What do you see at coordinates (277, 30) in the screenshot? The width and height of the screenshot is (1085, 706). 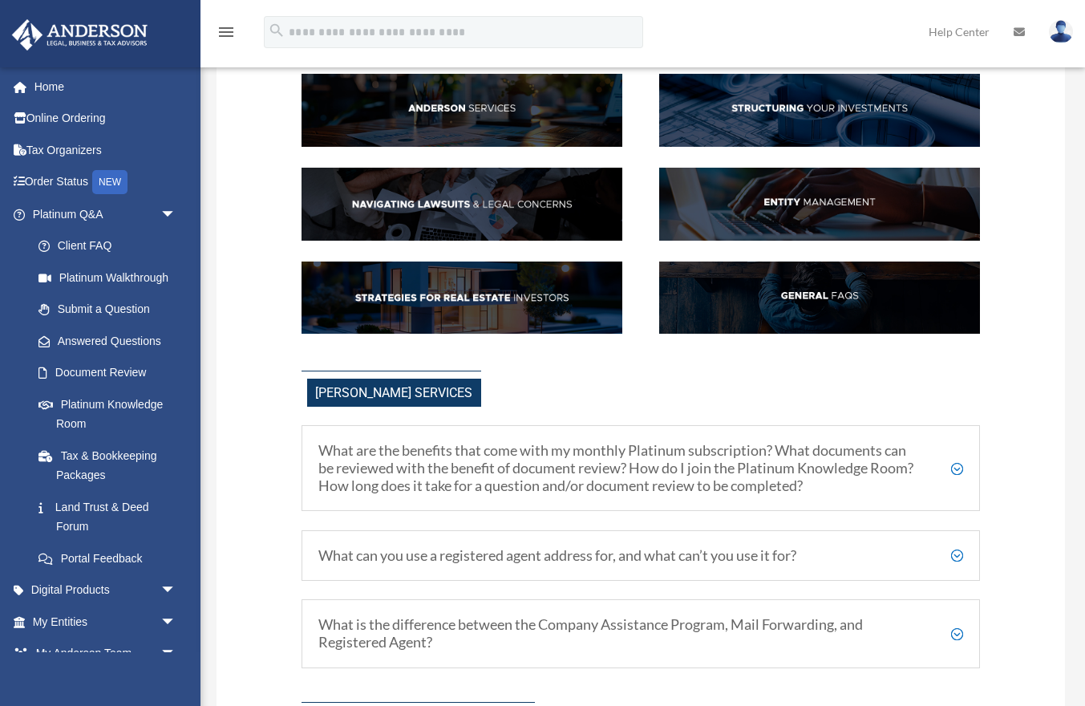 I see `i: search` at bounding box center [277, 30].